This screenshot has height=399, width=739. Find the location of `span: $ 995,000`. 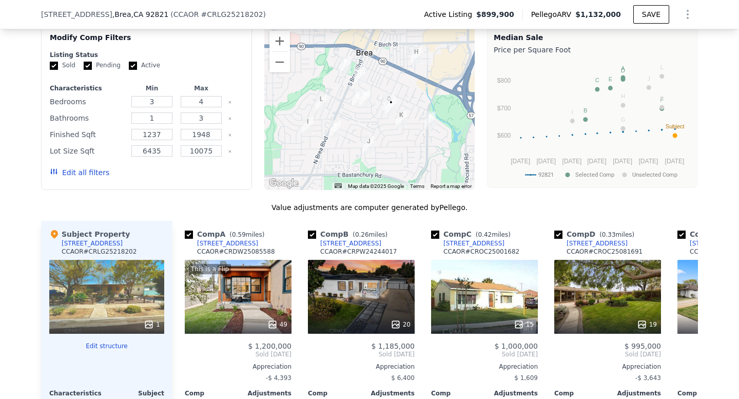

span: $ 995,000 is located at coordinates (642, 346).